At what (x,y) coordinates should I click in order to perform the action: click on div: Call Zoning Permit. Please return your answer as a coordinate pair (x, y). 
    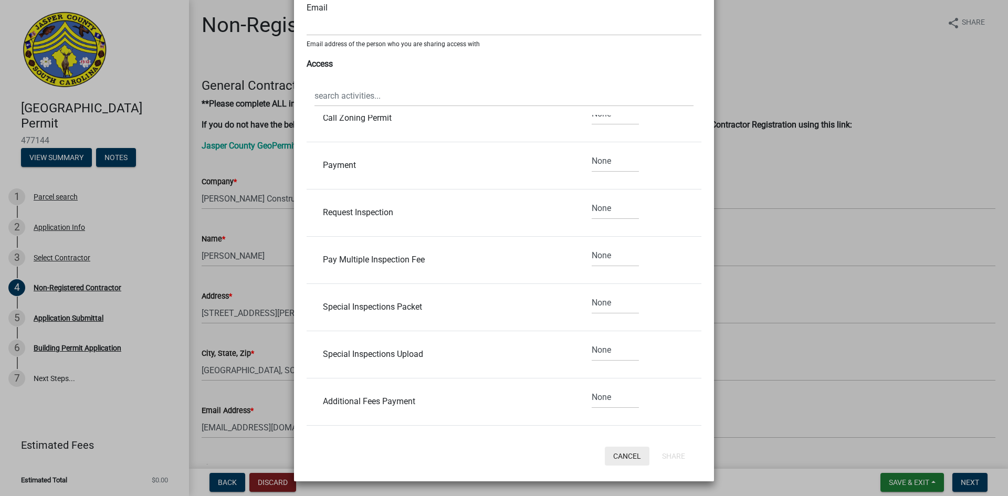
    Looking at the image, I should click on (441, 118).